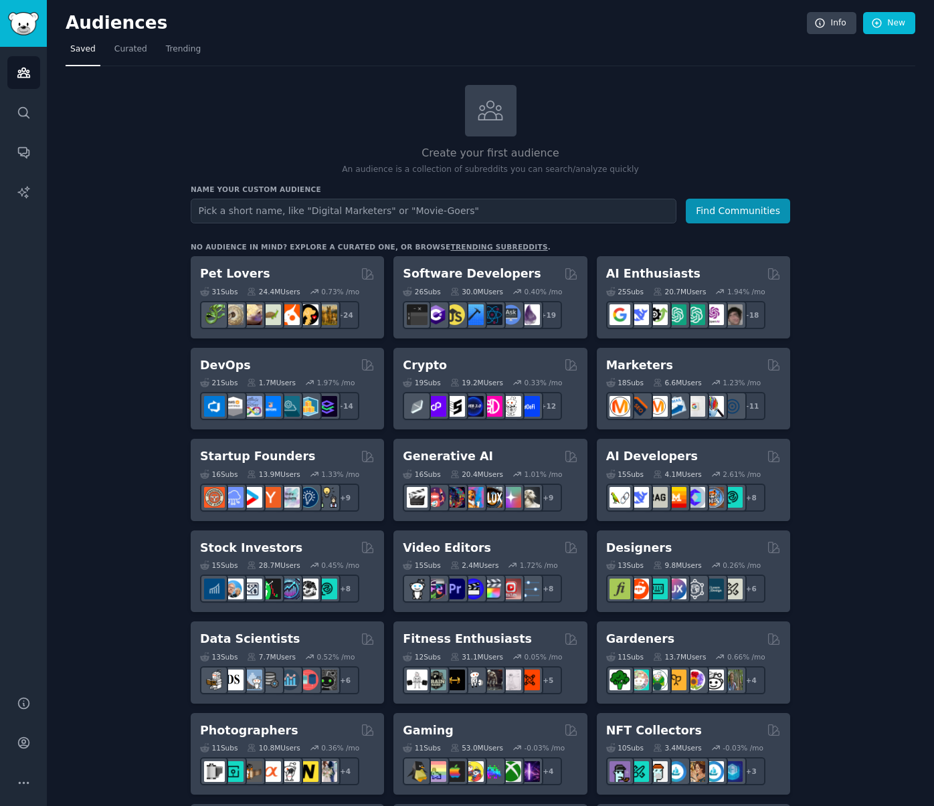 The height and width of the screenshot is (806, 934). Describe the element at coordinates (831, 23) in the screenshot. I see `a: Info` at that location.